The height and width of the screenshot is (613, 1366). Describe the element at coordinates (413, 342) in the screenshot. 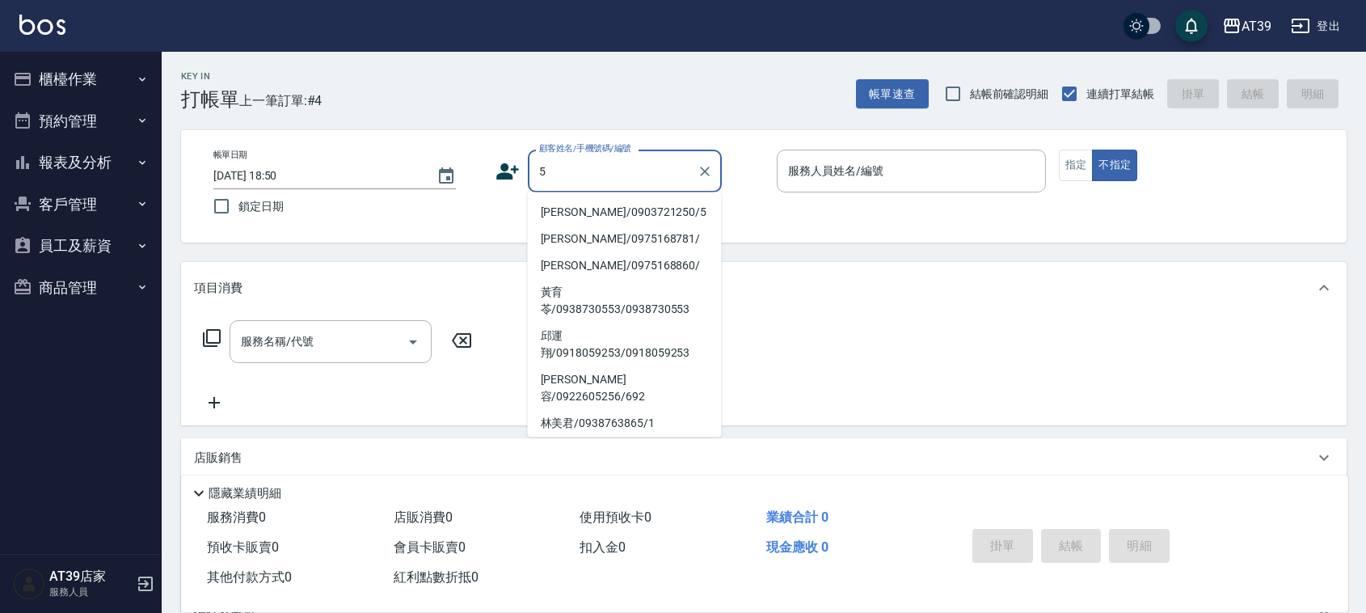

I see `button: Open` at that location.